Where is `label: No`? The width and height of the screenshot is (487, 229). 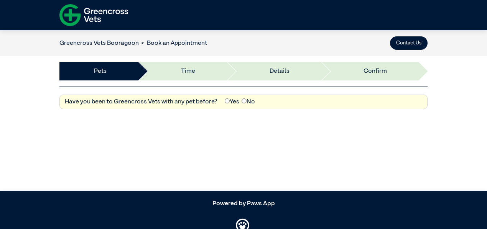
label: No is located at coordinates (248, 102).